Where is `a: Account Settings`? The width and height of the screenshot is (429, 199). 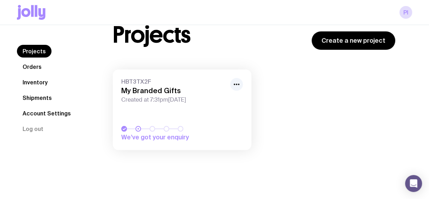
a: Account Settings is located at coordinates (47, 113).